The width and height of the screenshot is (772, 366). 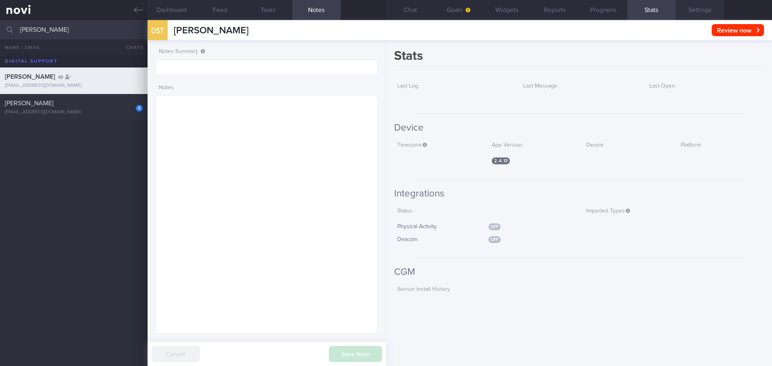 What do you see at coordinates (158, 31) in the screenshot?
I see `div: DST` at bounding box center [158, 31].